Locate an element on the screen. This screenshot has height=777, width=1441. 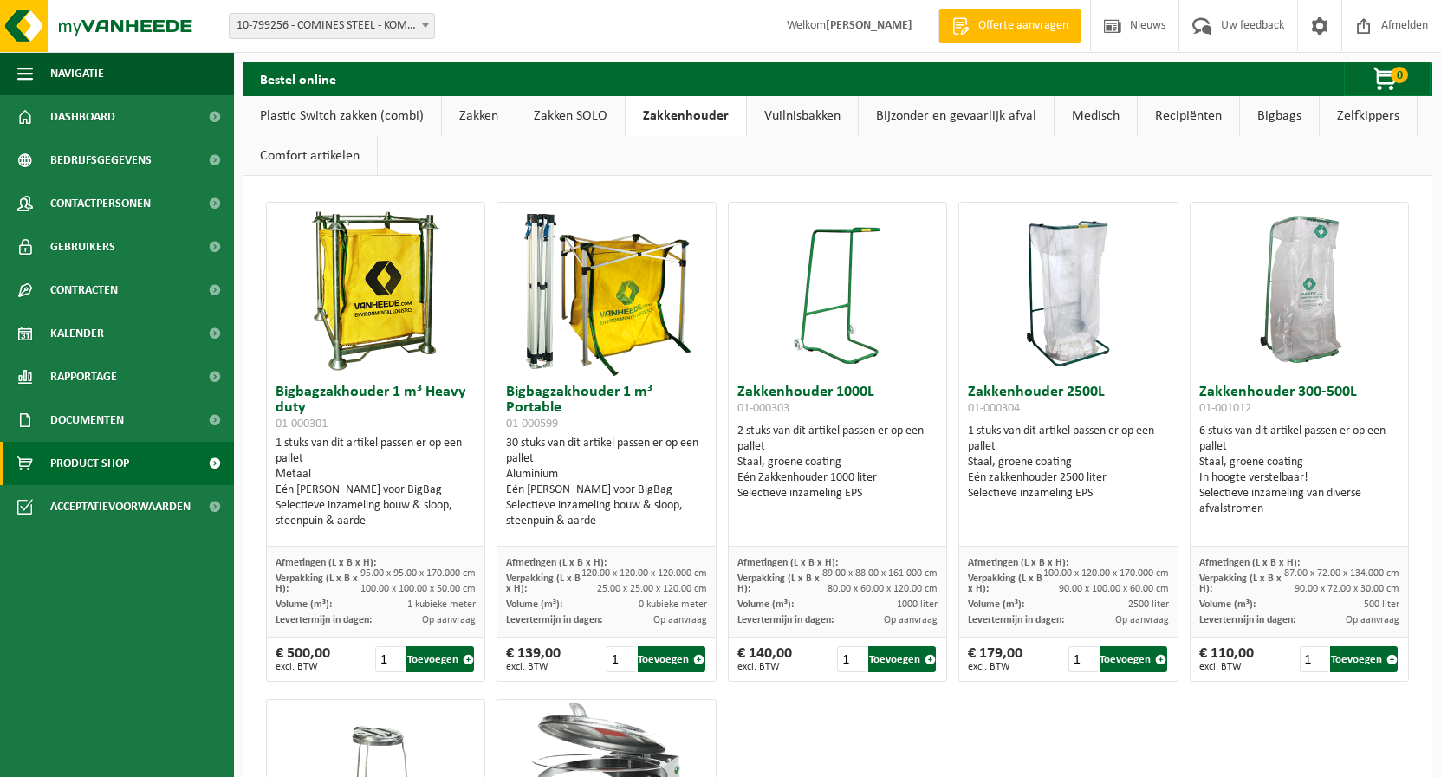
span: 0 kubieke meter is located at coordinates (672, 605).